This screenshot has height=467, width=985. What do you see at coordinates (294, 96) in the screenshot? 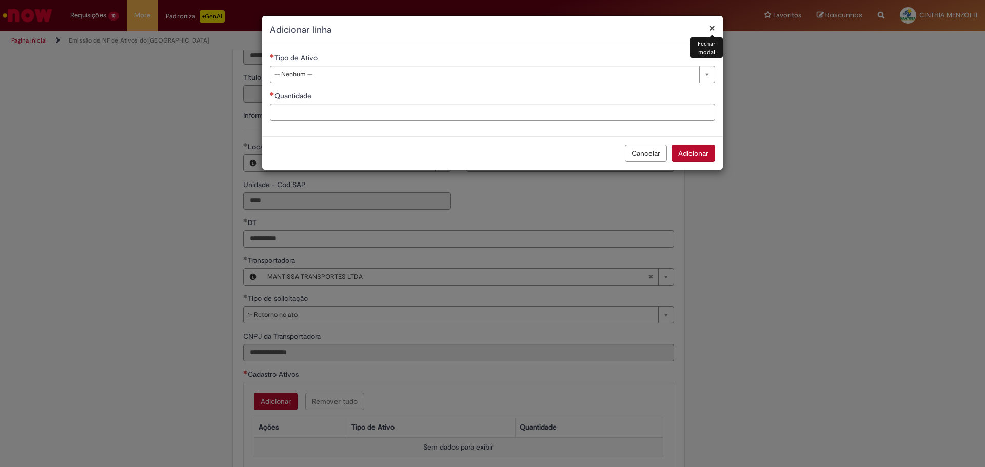
I see `span: Quantidade` at bounding box center [294, 96].